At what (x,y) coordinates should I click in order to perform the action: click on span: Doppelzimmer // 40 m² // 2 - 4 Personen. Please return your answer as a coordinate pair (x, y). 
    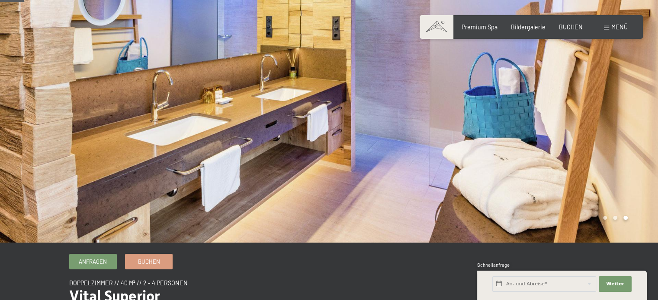
    Looking at the image, I should click on (128, 283).